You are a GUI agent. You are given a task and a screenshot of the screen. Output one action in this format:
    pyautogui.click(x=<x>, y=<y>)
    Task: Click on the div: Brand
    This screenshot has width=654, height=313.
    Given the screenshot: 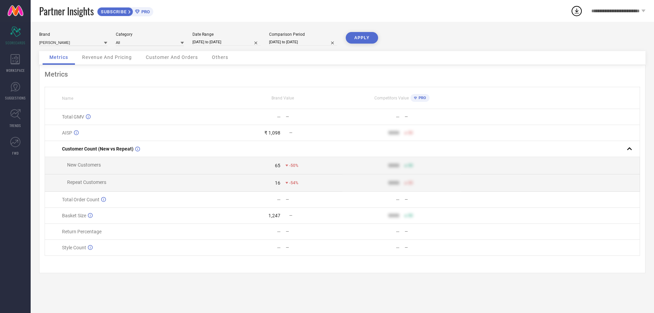 What is the action you would take?
    pyautogui.click(x=73, y=34)
    